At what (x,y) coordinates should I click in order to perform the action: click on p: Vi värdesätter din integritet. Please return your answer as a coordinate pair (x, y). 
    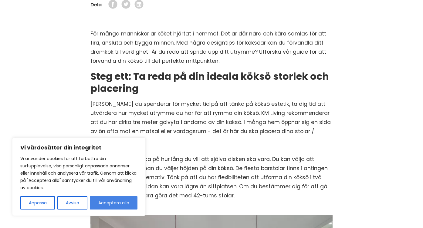
    Looking at the image, I should click on (79, 148).